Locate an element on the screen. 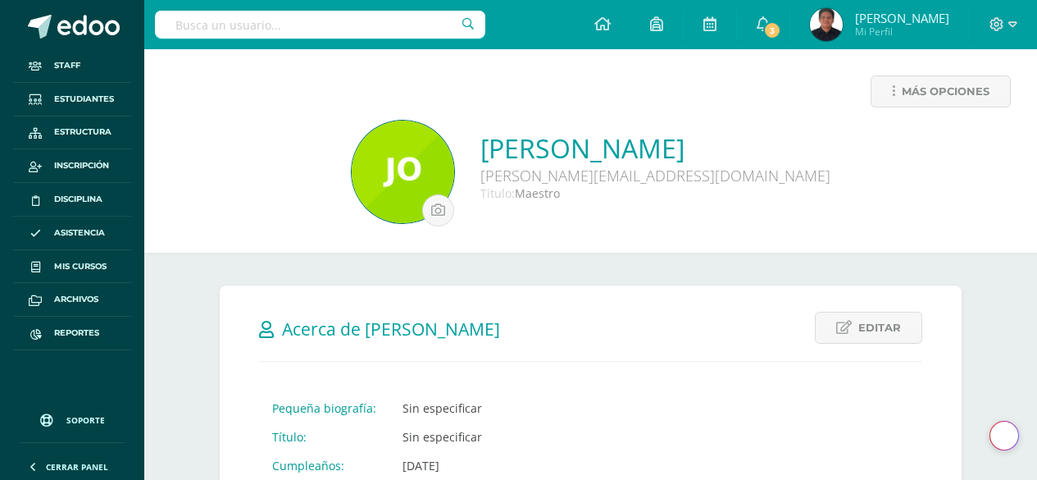 The height and width of the screenshot is (480, 1037). span: Mis cursos is located at coordinates (80, 266).